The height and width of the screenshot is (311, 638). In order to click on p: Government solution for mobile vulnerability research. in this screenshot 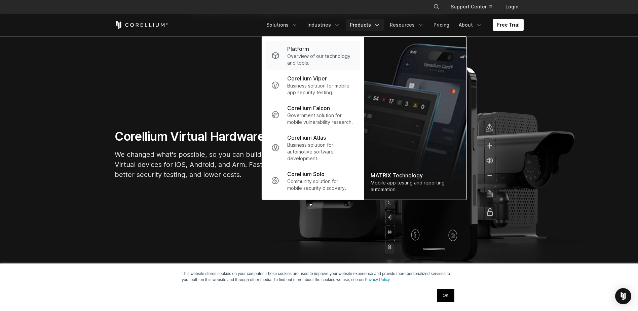, I will do `click(320, 119)`.